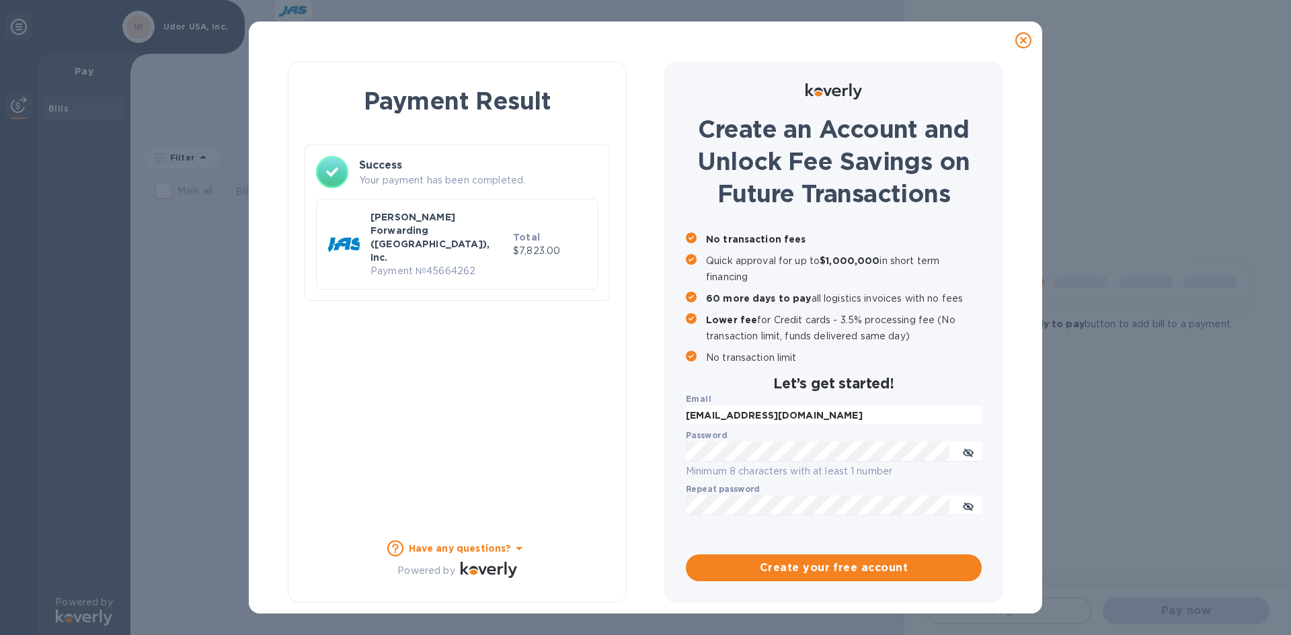 This screenshot has width=1291, height=635. Describe the element at coordinates (460, 549) in the screenshot. I see `b: Have any questions?` at that location.